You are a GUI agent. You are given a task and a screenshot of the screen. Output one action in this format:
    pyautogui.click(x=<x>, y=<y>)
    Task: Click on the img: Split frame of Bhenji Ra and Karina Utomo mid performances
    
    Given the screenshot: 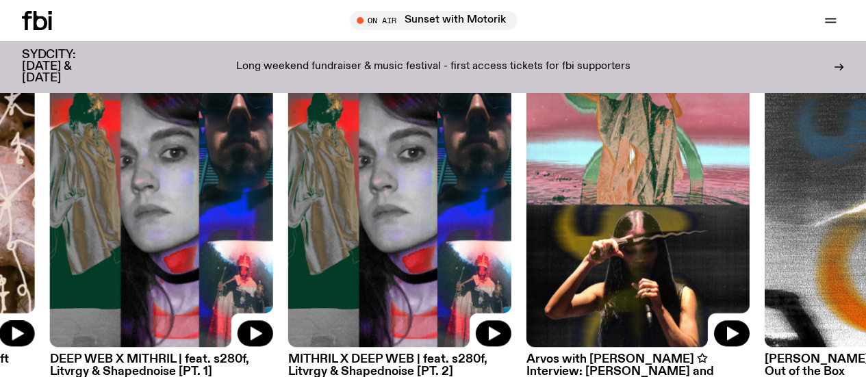 What is the action you would take?
    pyautogui.click(x=638, y=199)
    